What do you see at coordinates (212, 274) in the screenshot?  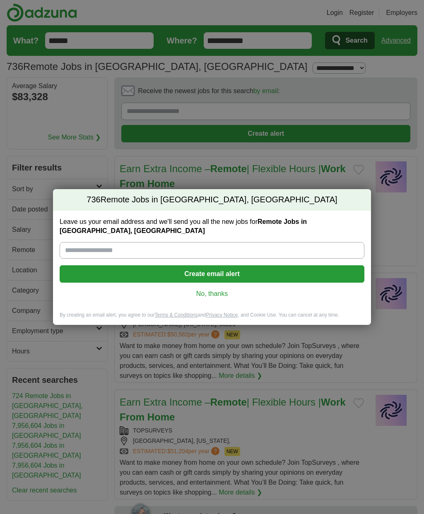 I see `button: Create email alert` at bounding box center [212, 274].